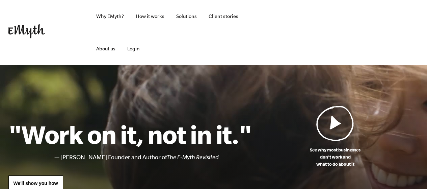 The width and height of the screenshot is (427, 189). Describe the element at coordinates (335, 136) in the screenshot. I see `a: See why most businessesdon't work andwhat to do about it` at that location.